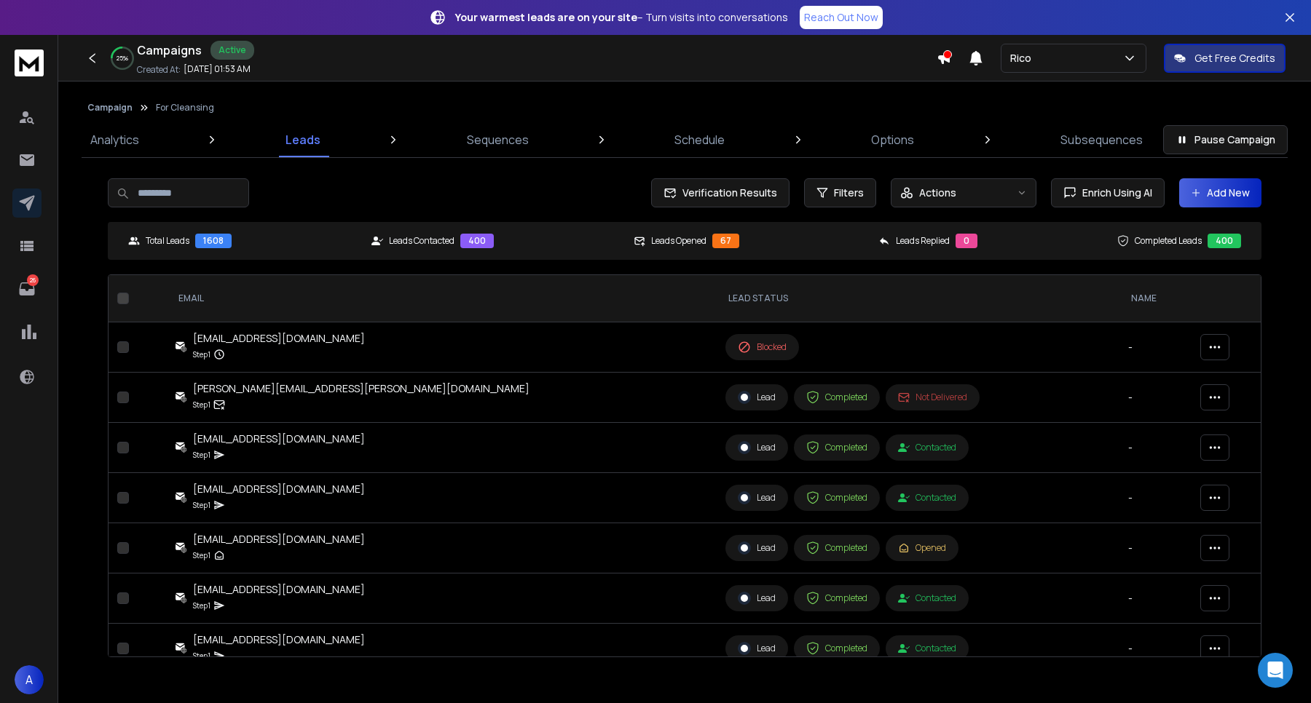 This screenshot has width=1311, height=703. I want to click on span: Enrich Using AI, so click(1114, 193).